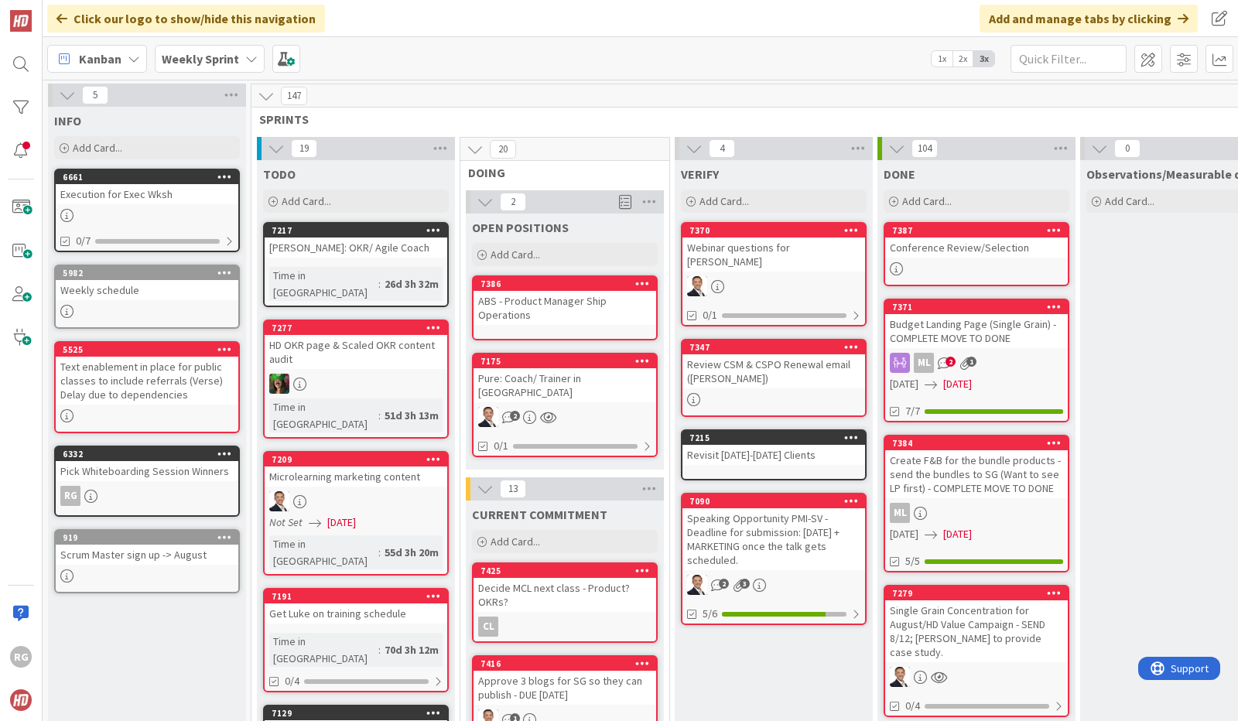 The image size is (1238, 721). I want to click on div: 7386ABS - Product Manager Ship Operations, so click(565, 301).